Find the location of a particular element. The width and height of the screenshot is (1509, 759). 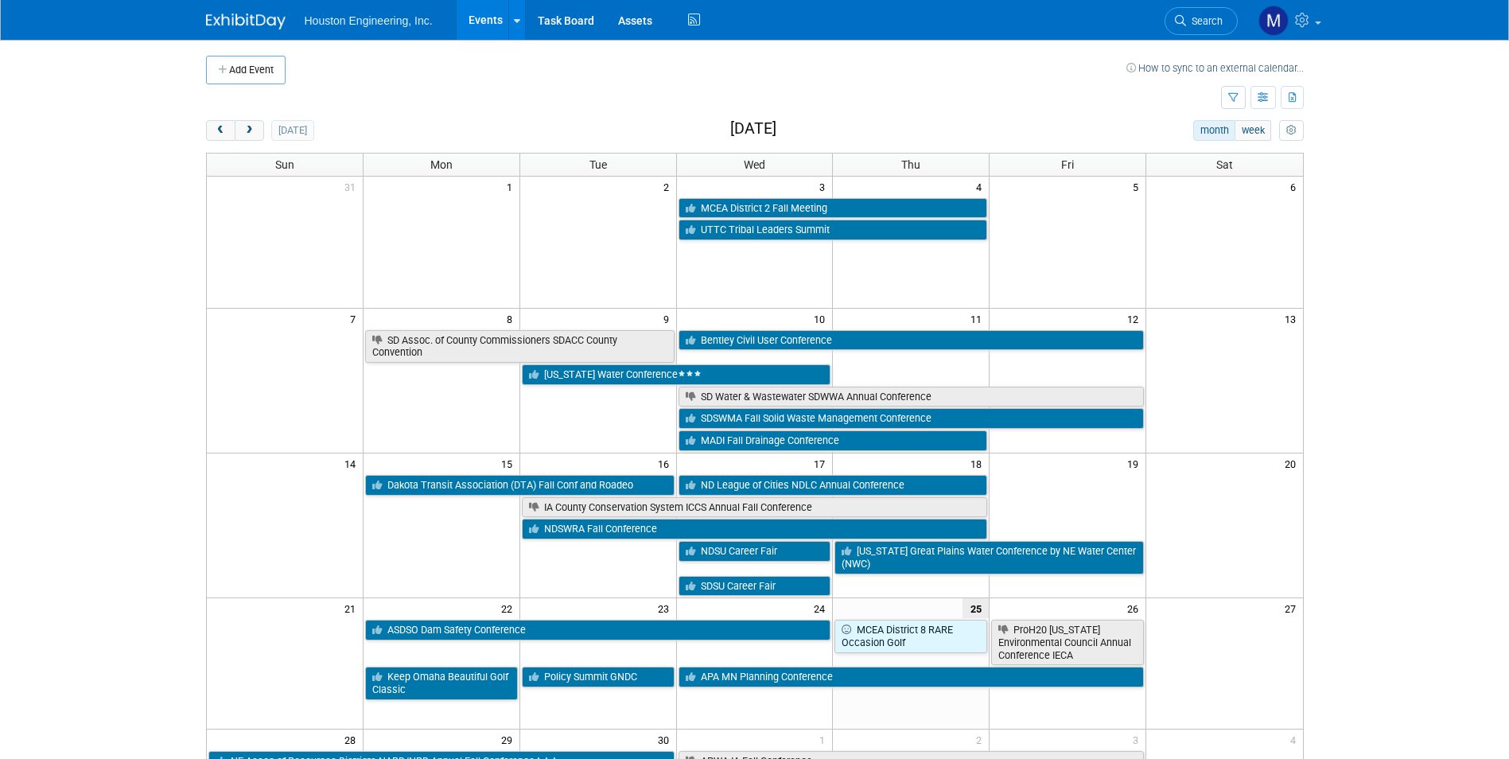

a: SD Assoc. of County Commissioners SDACC County Convention is located at coordinates (519, 346).